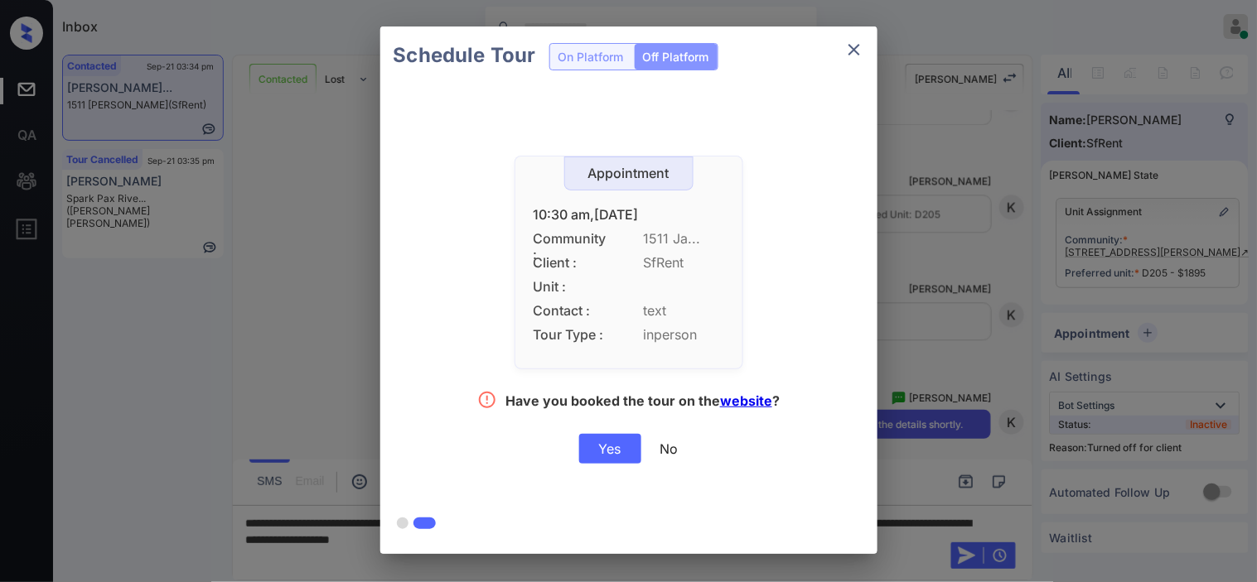 The height and width of the screenshot is (582, 1257). What do you see at coordinates (684, 335) in the screenshot?
I see `span: inperson` at bounding box center [684, 335].